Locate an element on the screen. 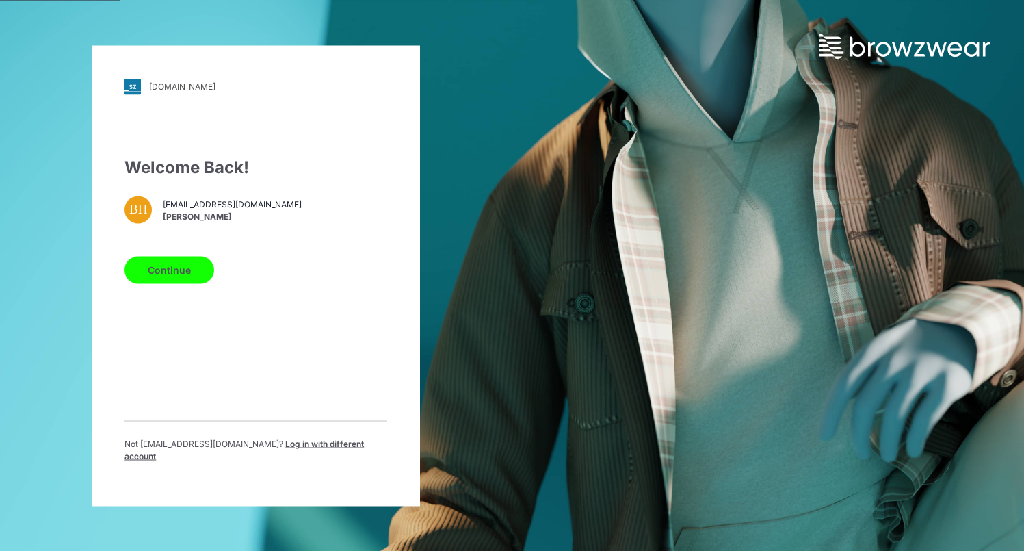  button: Continue is located at coordinates (169, 270).